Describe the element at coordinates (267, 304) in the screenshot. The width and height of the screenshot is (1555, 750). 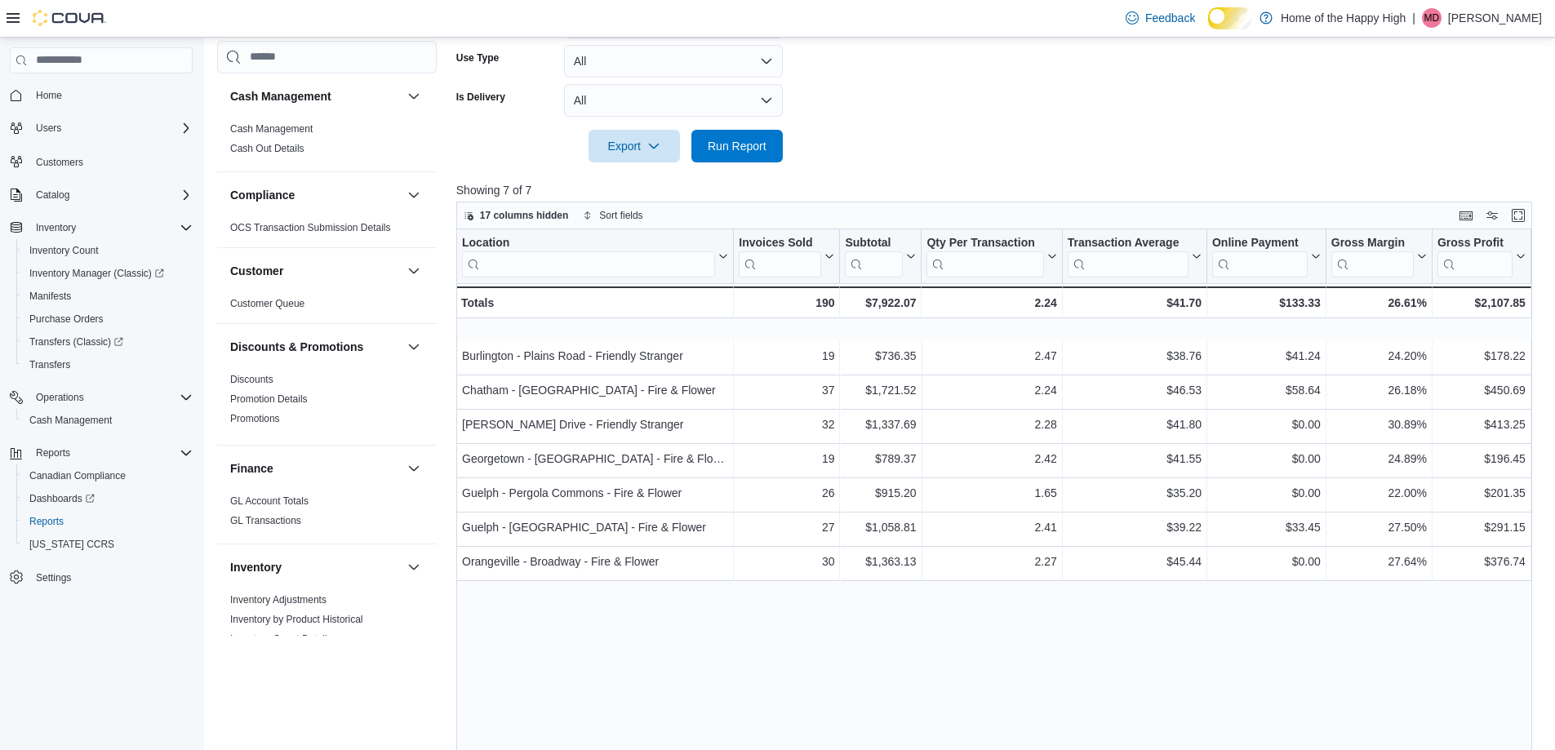
I see `span: Customer Queue` at that location.